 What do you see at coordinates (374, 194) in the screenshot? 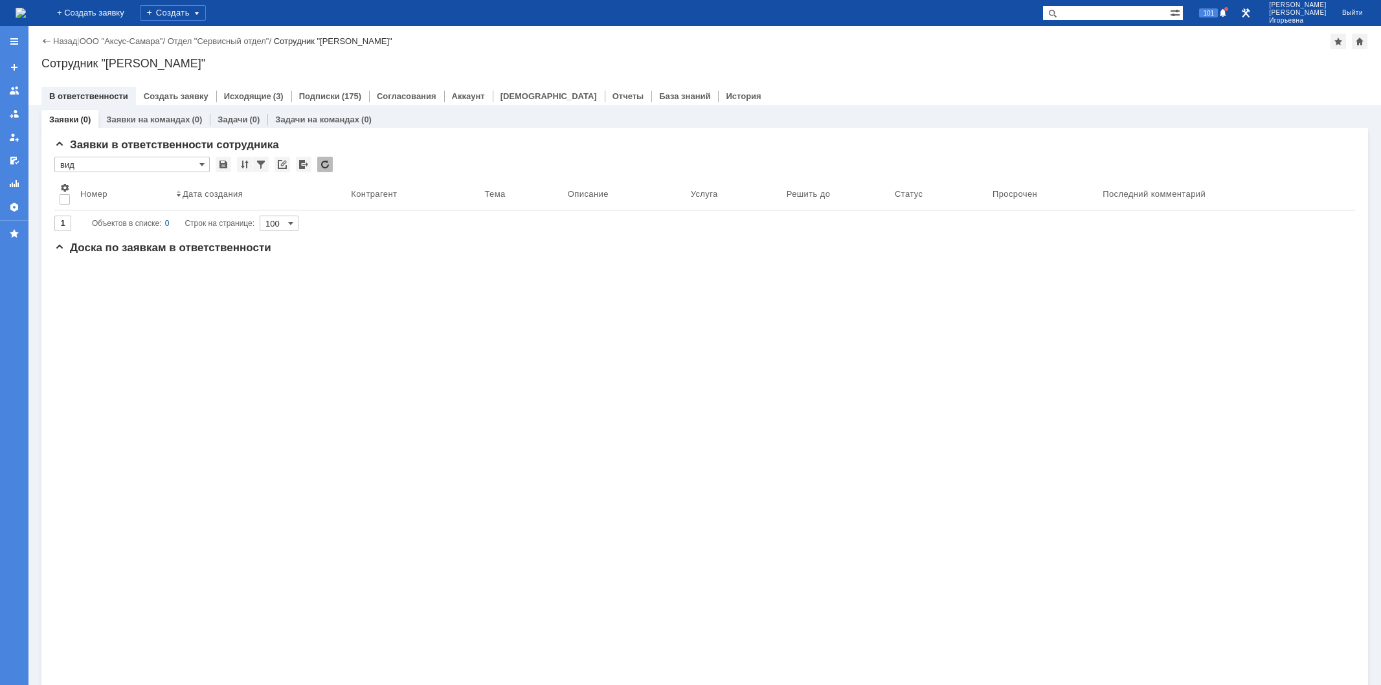
I see `div: Контрагент` at bounding box center [374, 194].